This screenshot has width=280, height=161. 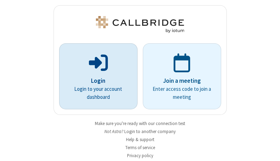 I want to click on button: Login to another company, so click(x=150, y=131).